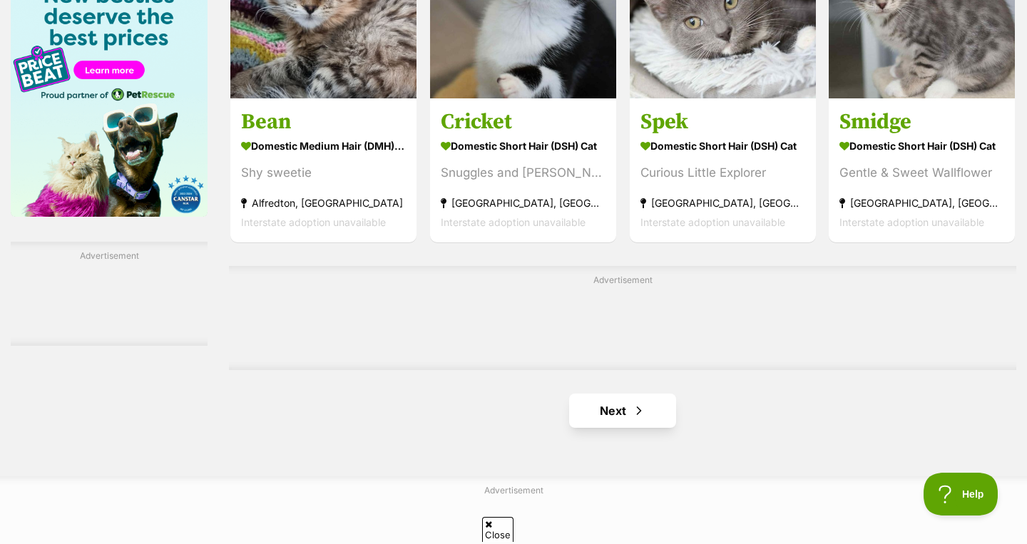  What do you see at coordinates (323, 173) in the screenshot?
I see `div: Shy sweetie` at bounding box center [323, 173].